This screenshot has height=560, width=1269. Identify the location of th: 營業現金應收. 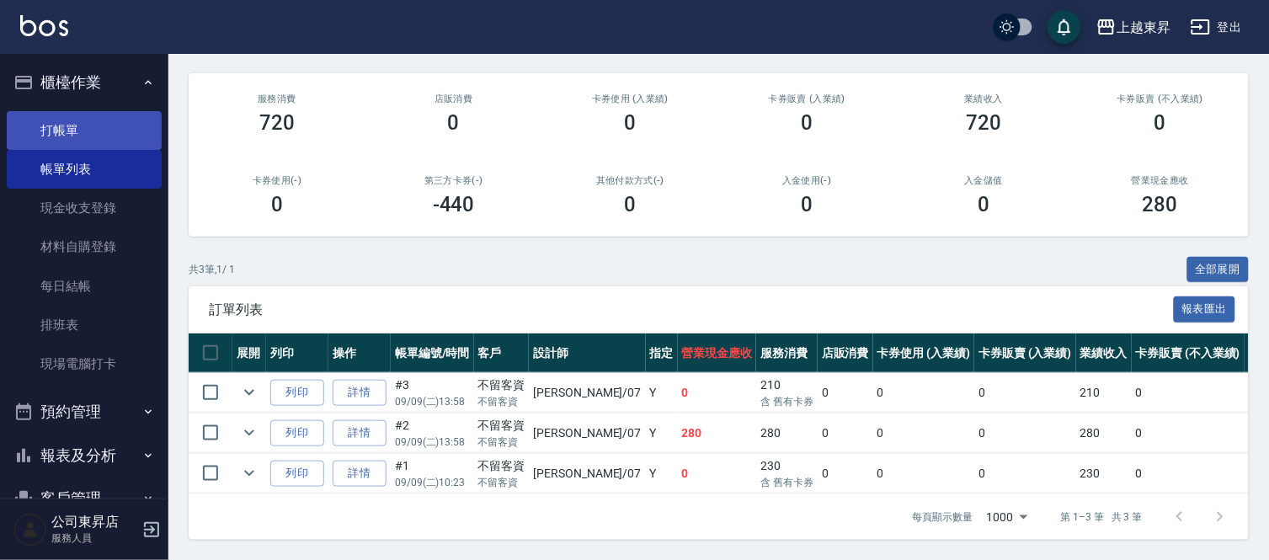
(718, 353).